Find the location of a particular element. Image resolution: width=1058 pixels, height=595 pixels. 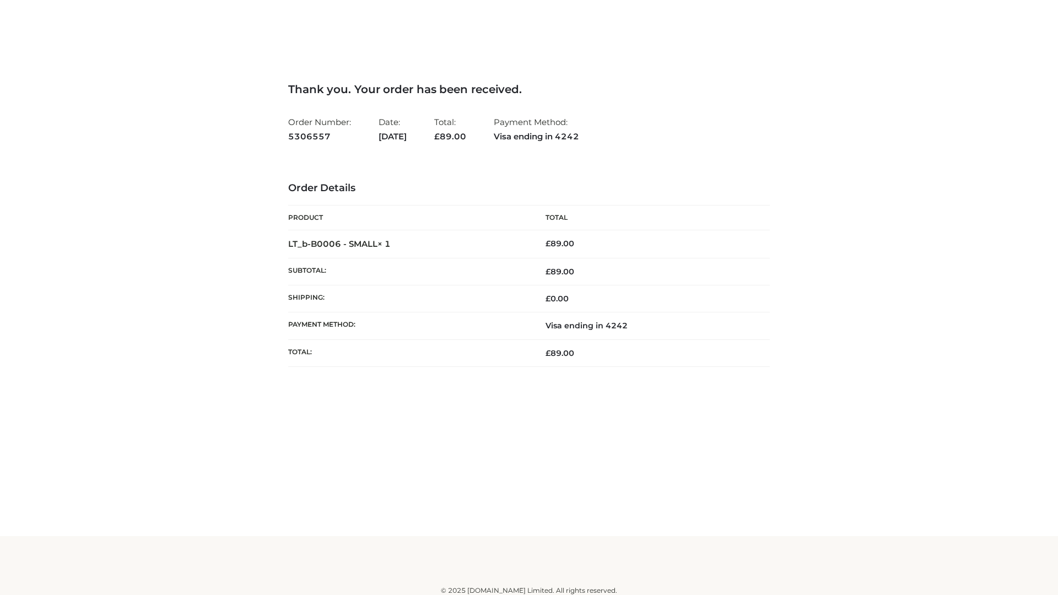

strong: Visa ending in 4242 is located at coordinates (536, 137).